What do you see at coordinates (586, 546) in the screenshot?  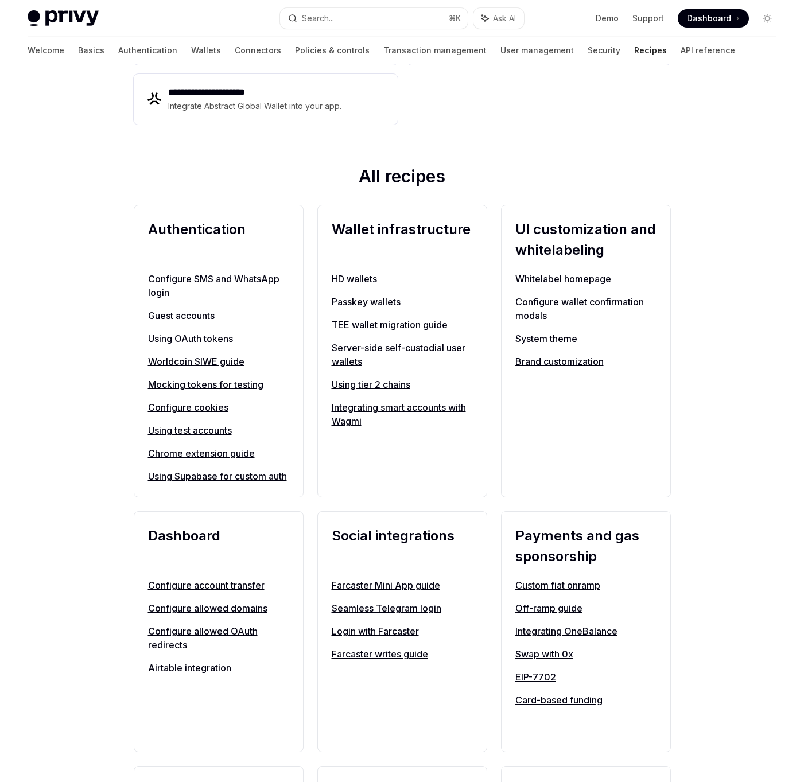 I see `h2: Payments and gas sponsorship` at bounding box center [586, 546].